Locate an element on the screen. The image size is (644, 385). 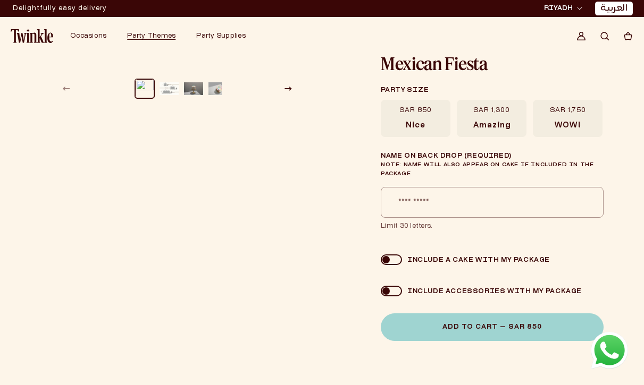
button: Load image 3 in gallery view is located at coordinates (193, 89).